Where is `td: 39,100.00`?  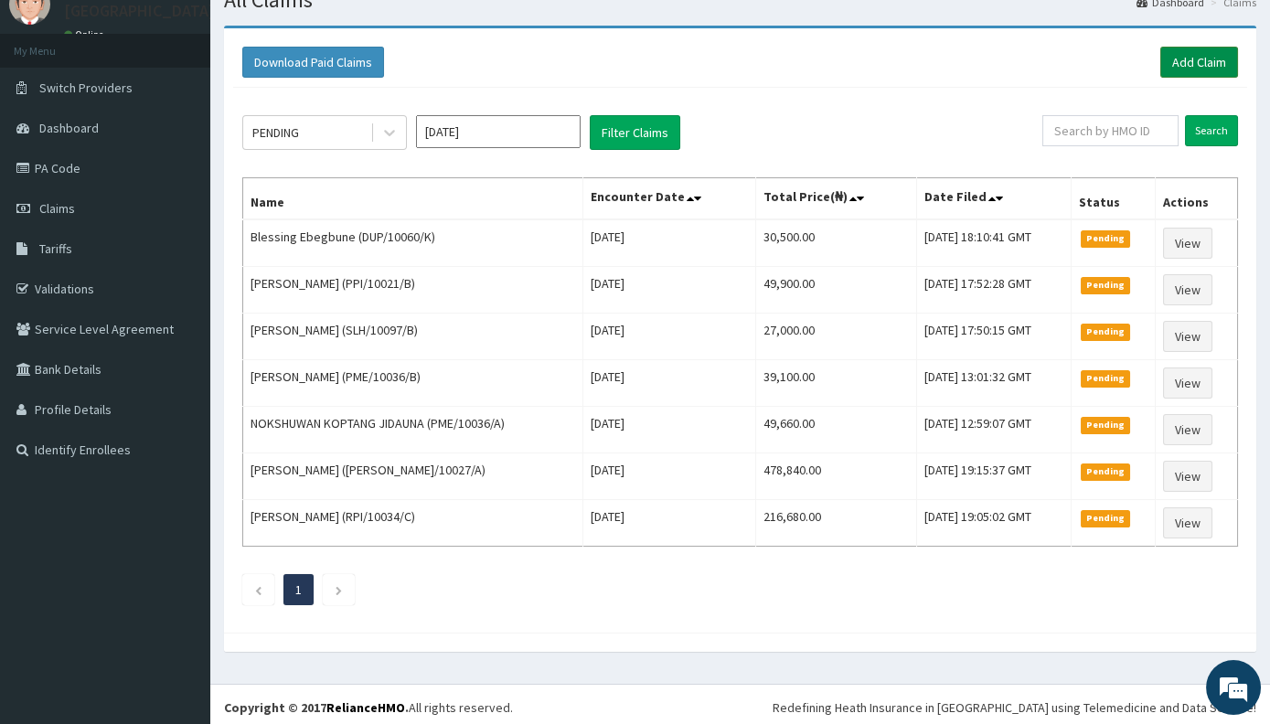
td: 39,100.00 is located at coordinates (836, 383).